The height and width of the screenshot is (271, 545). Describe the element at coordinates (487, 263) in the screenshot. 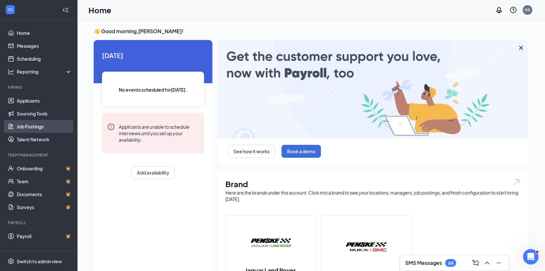

I see `svg: ChevronUp` at that location.